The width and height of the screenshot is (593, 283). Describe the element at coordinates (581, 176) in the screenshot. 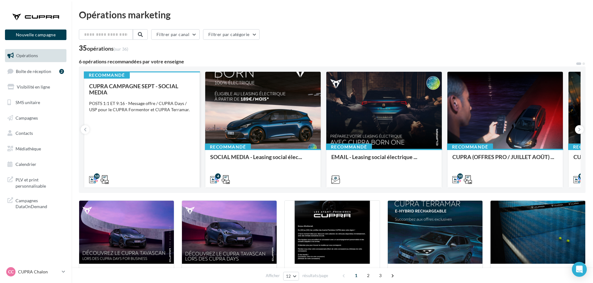

I see `div: 11` at that location.